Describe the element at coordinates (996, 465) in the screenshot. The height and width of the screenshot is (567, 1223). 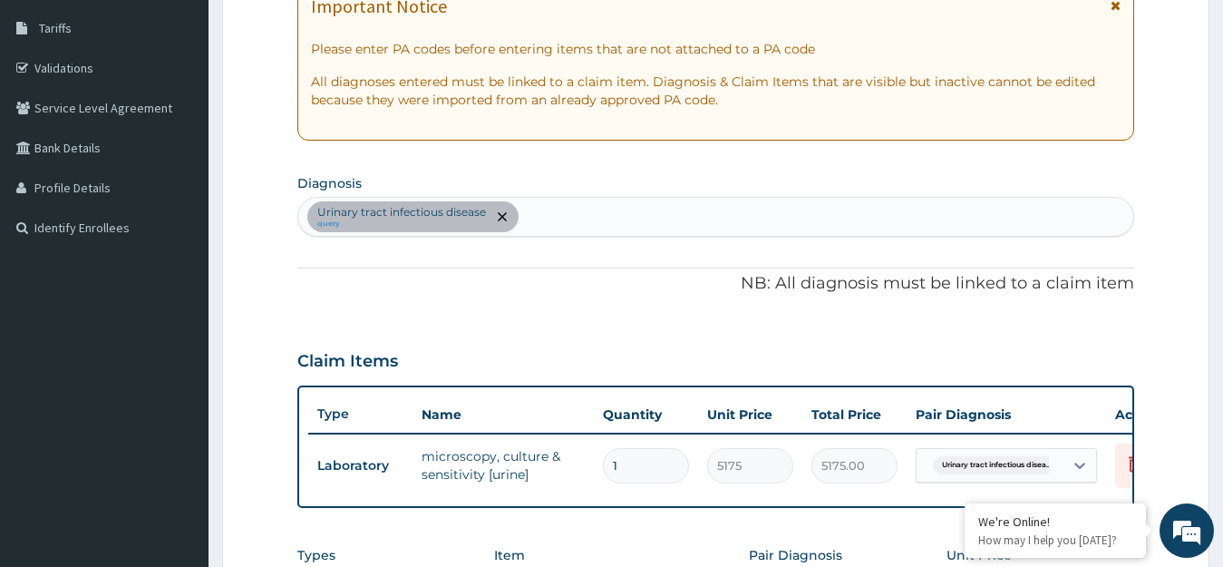
I see `span: Urinary tract infectious disea...` at that location.